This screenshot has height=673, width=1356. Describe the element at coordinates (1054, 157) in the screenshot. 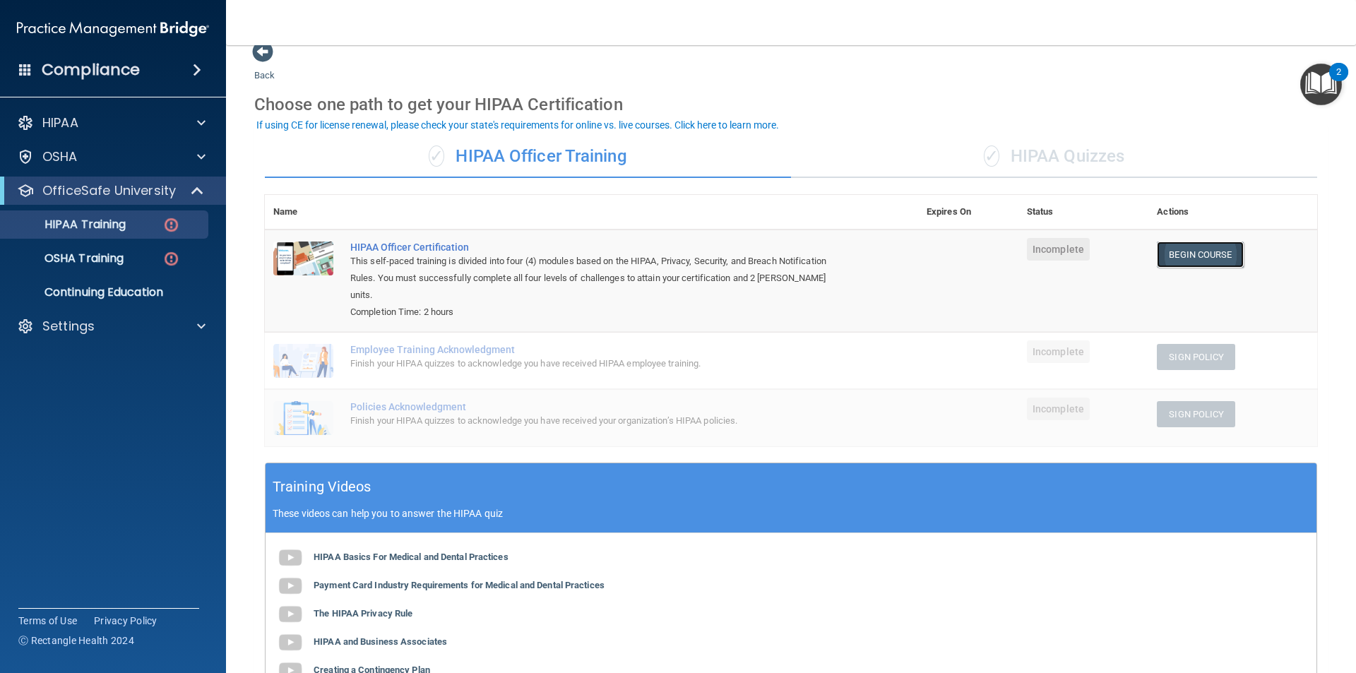

I see `div: HIPAA Quizzes` at that location.